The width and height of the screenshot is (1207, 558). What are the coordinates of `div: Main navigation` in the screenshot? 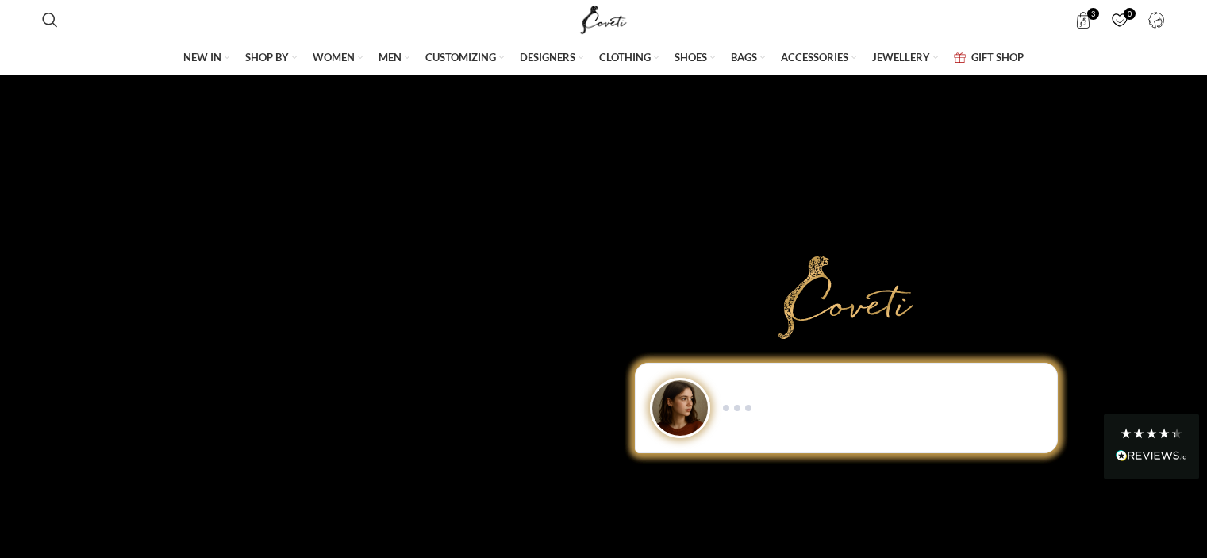 It's located at (603, 58).